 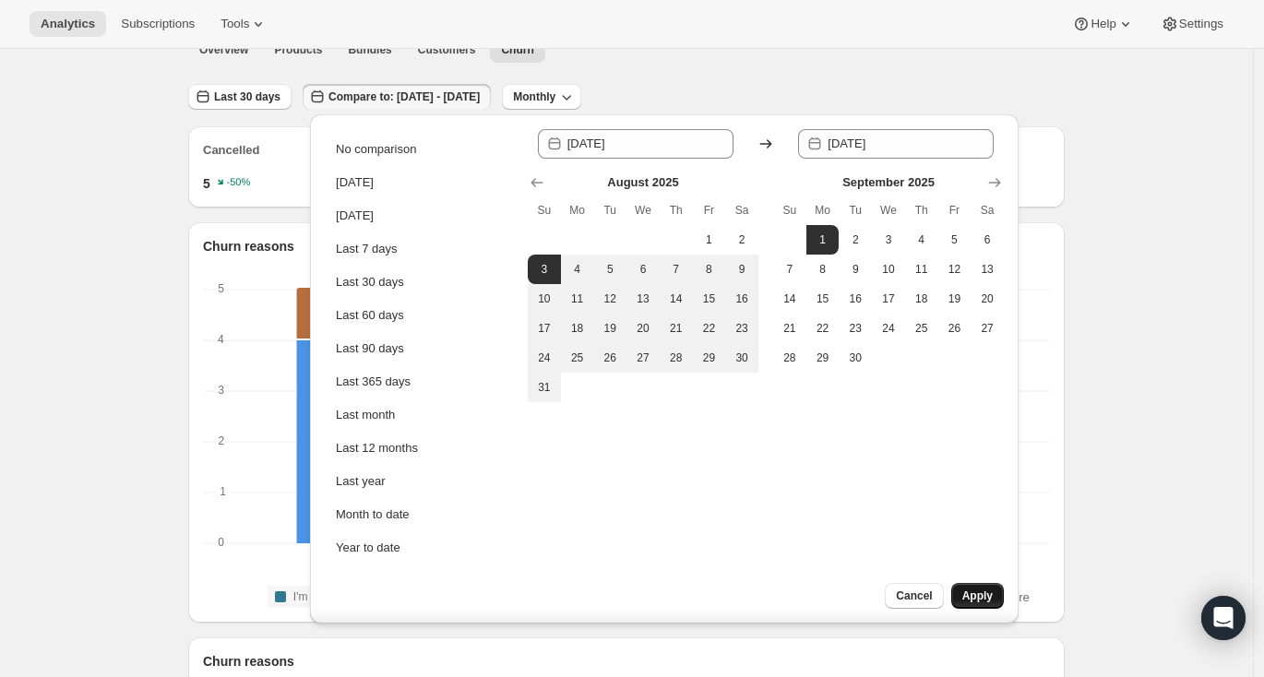 What do you see at coordinates (742, 269) in the screenshot?
I see `button: Saturday August 9 2025` at bounding box center [742, 269].